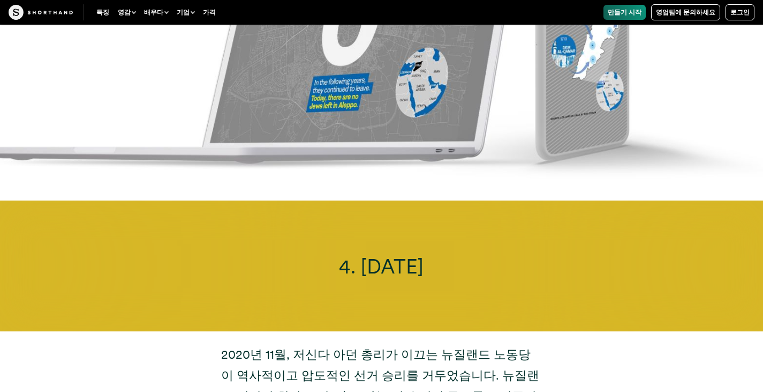 The image size is (763, 392). What do you see at coordinates (156, 12) in the screenshot?
I see `button: 배우다` at bounding box center [156, 12].